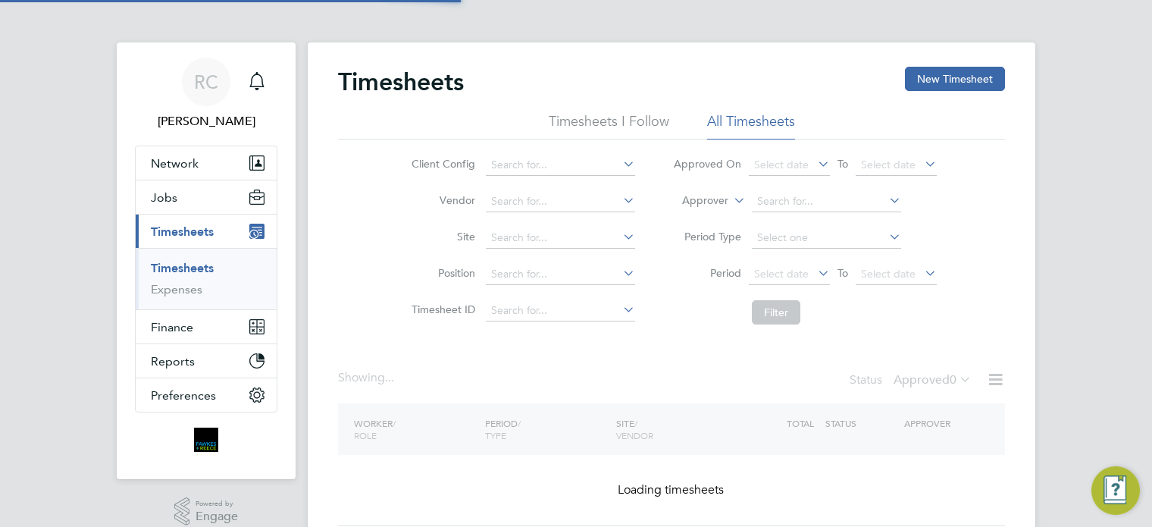 The image size is (1152, 527). What do you see at coordinates (217, 516) in the screenshot?
I see `span: Engage` at bounding box center [217, 516].